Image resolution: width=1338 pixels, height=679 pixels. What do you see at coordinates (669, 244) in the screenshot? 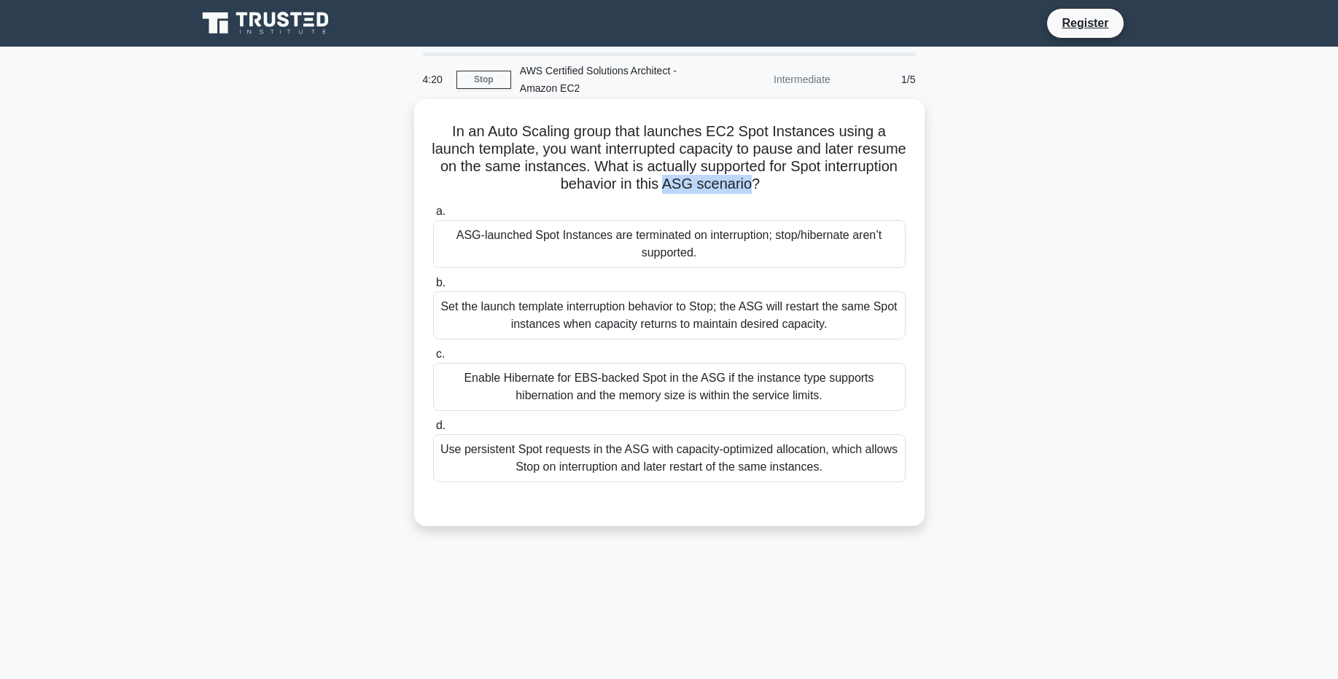
I see `div: ASG-launched Spot Instances are terminated on interruption; stop/hibernate aren’t supported.` at bounding box center [669, 244].